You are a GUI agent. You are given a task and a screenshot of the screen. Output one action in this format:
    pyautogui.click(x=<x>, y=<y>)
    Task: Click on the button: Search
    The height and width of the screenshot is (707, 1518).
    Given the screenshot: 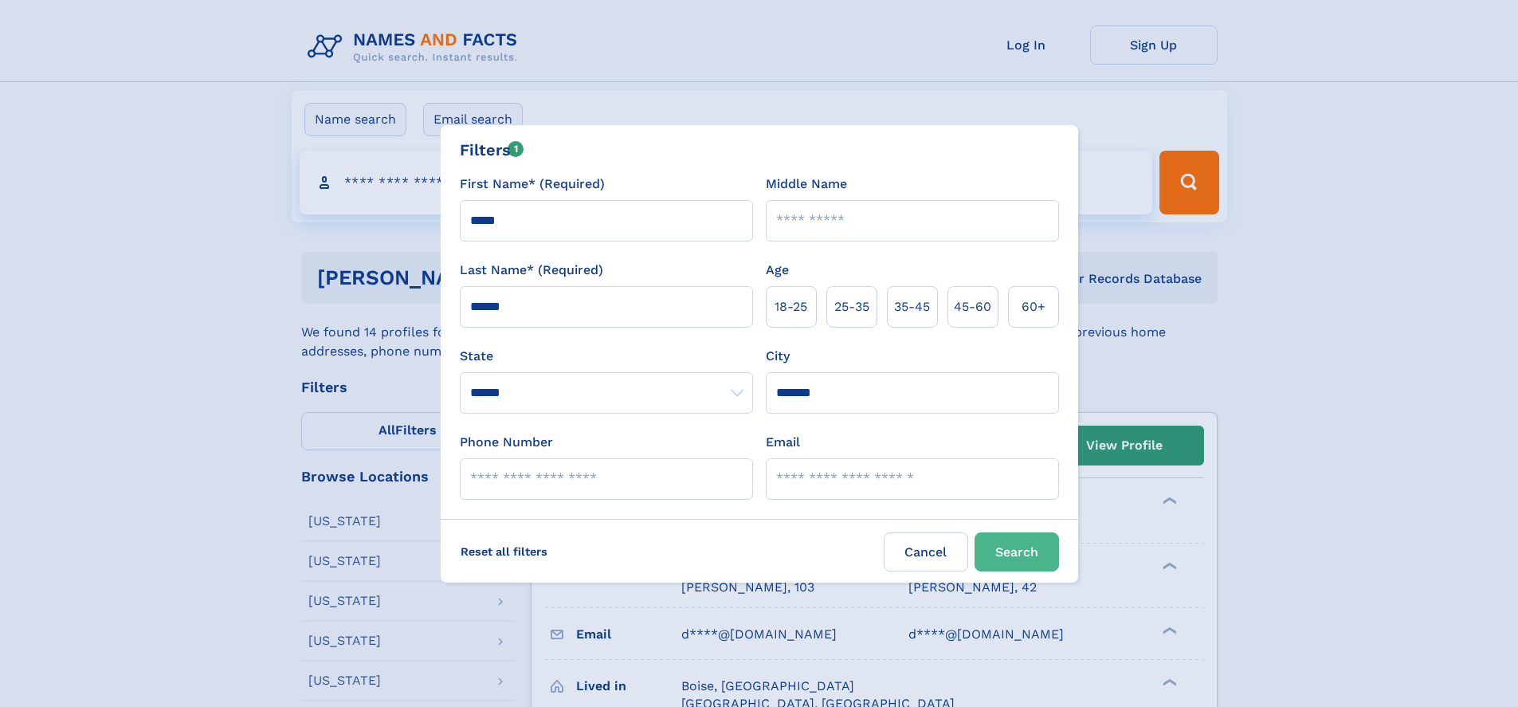 What is the action you would take?
    pyautogui.click(x=1017, y=551)
    